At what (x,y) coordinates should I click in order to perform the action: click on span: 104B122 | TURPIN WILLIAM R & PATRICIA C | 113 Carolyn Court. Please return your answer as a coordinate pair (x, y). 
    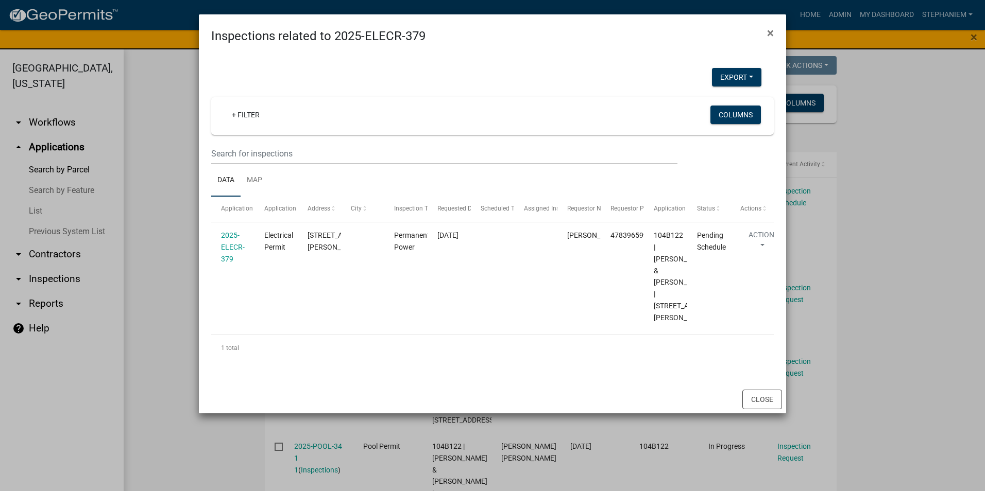
    Looking at the image, I should click on (685, 276).